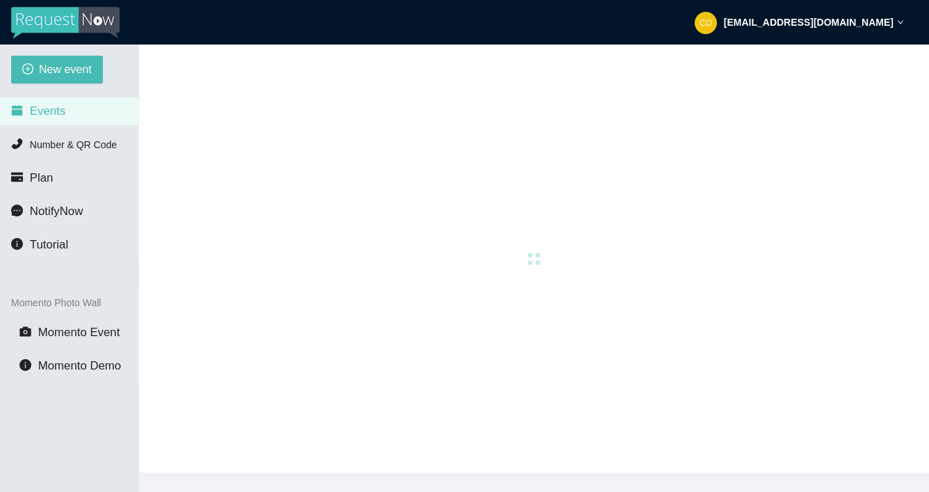  Describe the element at coordinates (17, 210) in the screenshot. I see `span: message` at that location.